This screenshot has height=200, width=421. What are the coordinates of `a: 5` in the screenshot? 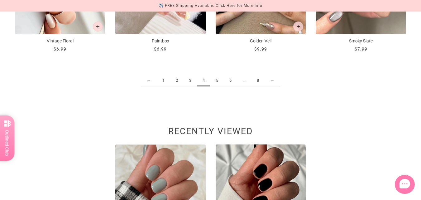 It's located at (217, 80).